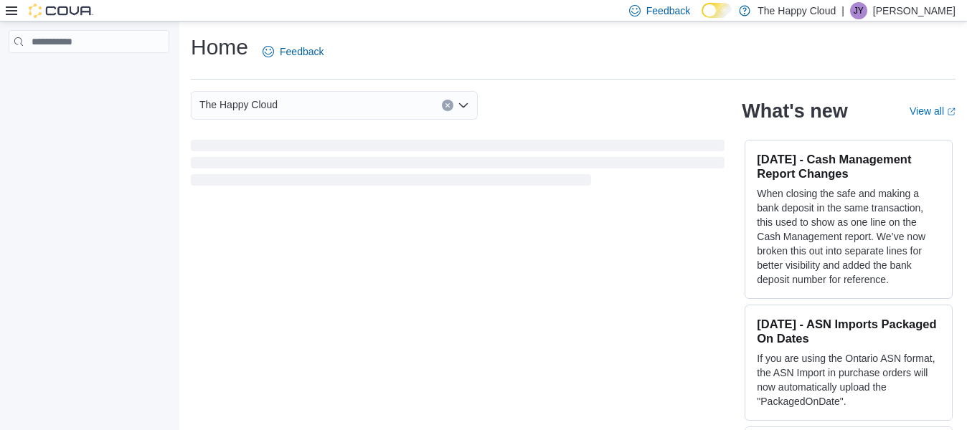  Describe the element at coordinates (858, 11) in the screenshot. I see `div: Justin Yattaw` at that location.